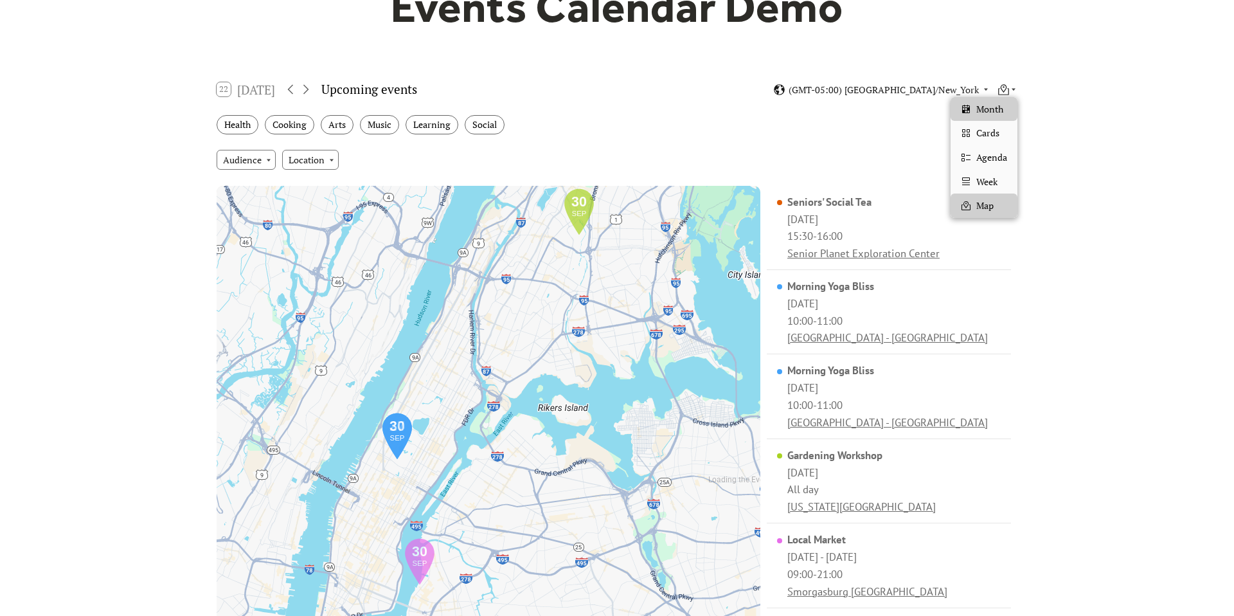 This screenshot has width=1234, height=616. I want to click on div: Loading the Events Calendar..., so click(760, 479).